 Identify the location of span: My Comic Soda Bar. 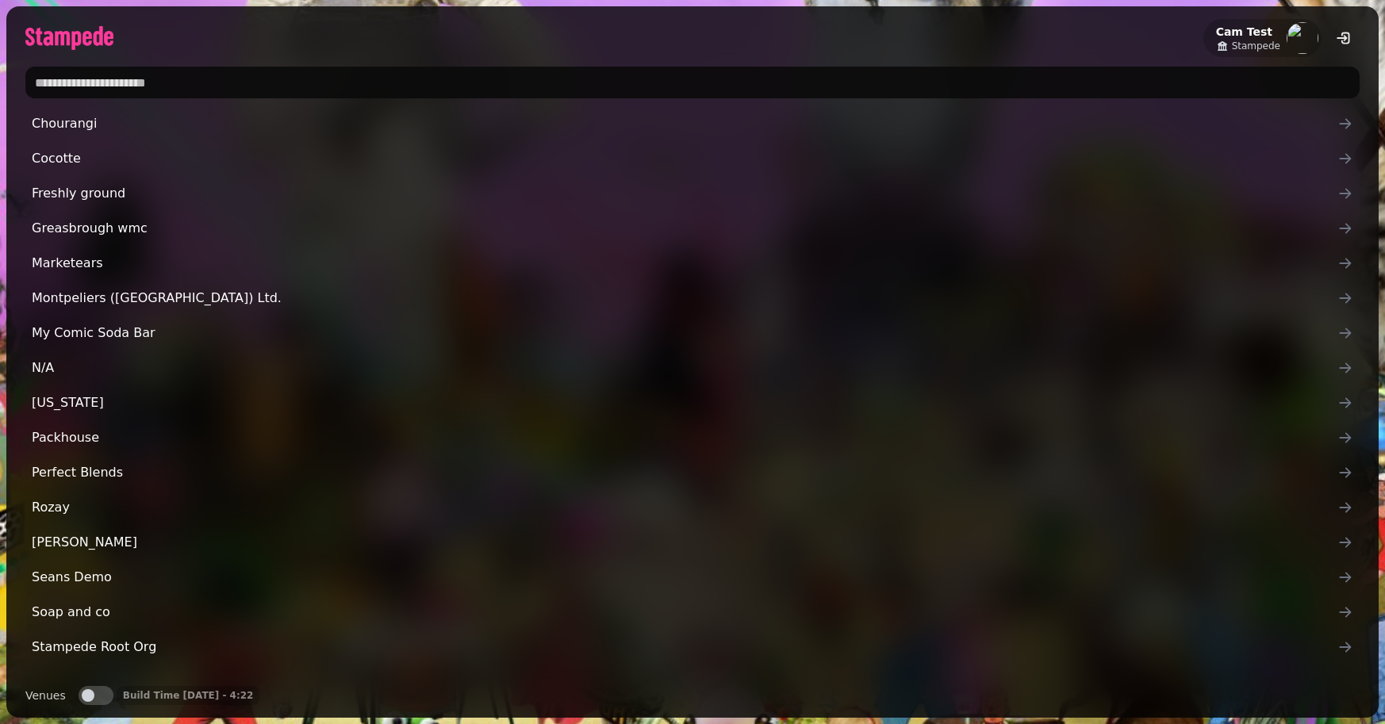
(685, 333).